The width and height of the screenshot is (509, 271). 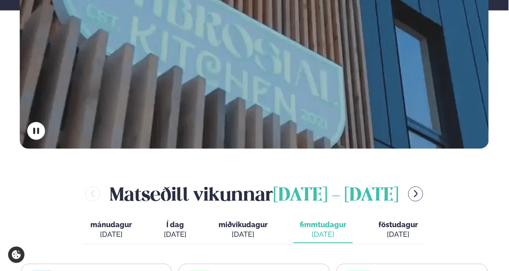 I want to click on span: fimmtudagur, so click(x=323, y=224).